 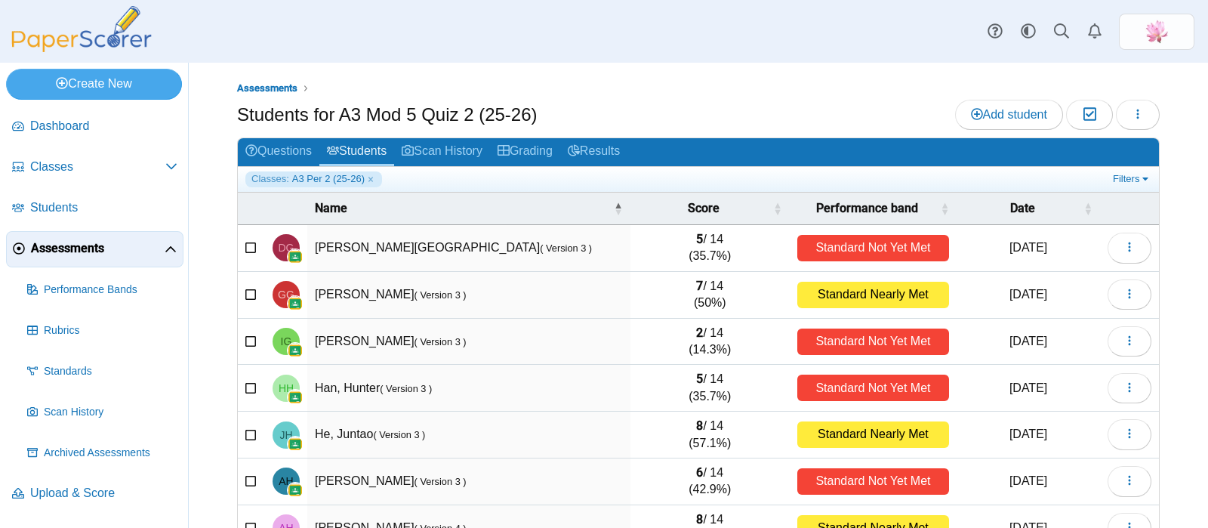 I want to click on a: Grading, so click(x=525, y=152).